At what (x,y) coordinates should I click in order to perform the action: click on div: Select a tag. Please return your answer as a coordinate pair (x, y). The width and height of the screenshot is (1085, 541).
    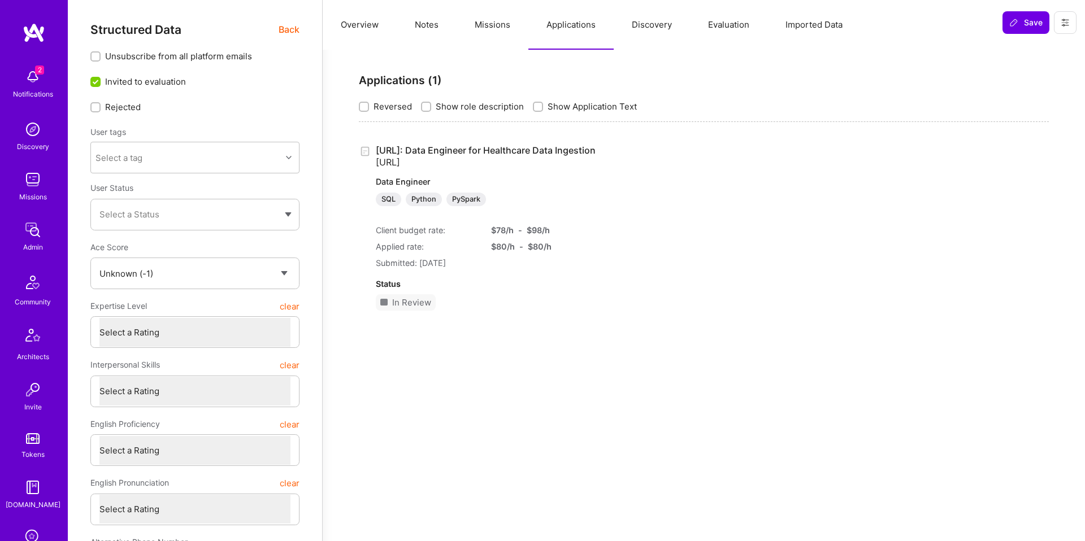
    Looking at the image, I should click on (119, 158).